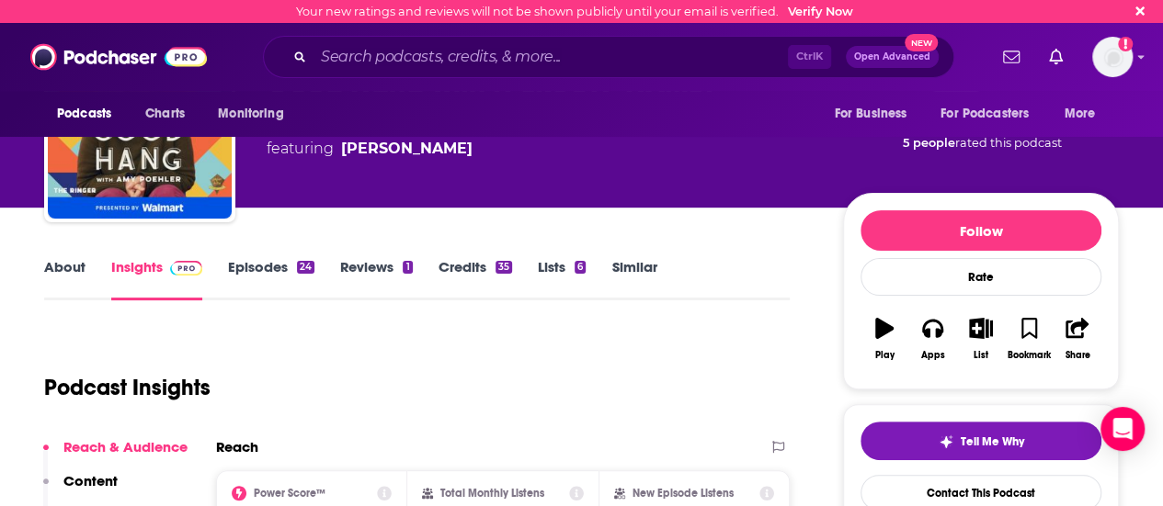 This screenshot has width=1163, height=506. What do you see at coordinates (127, 388) in the screenshot?
I see `h1: Podcast Insights` at bounding box center [127, 388].